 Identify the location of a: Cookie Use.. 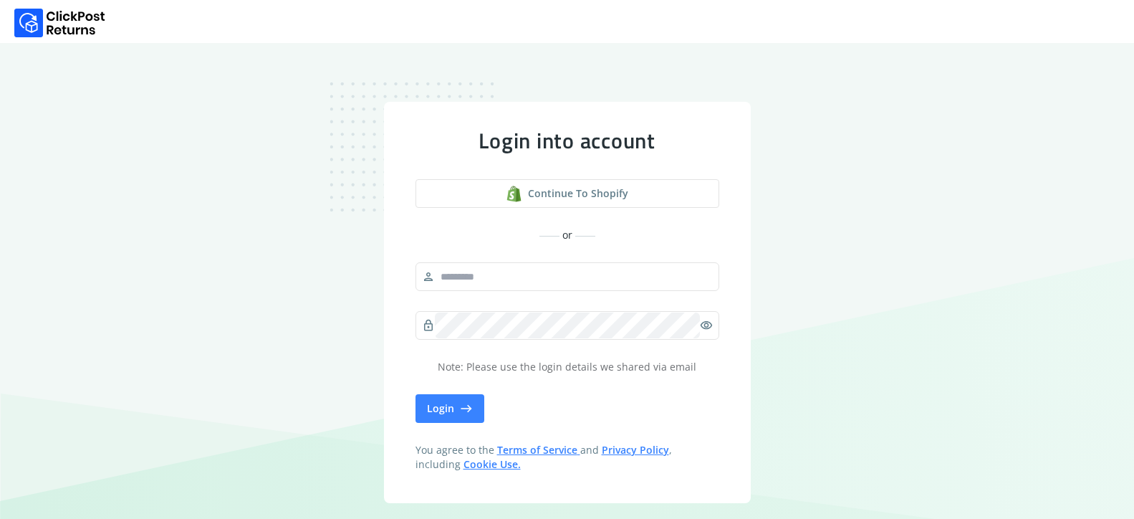
(492, 463).